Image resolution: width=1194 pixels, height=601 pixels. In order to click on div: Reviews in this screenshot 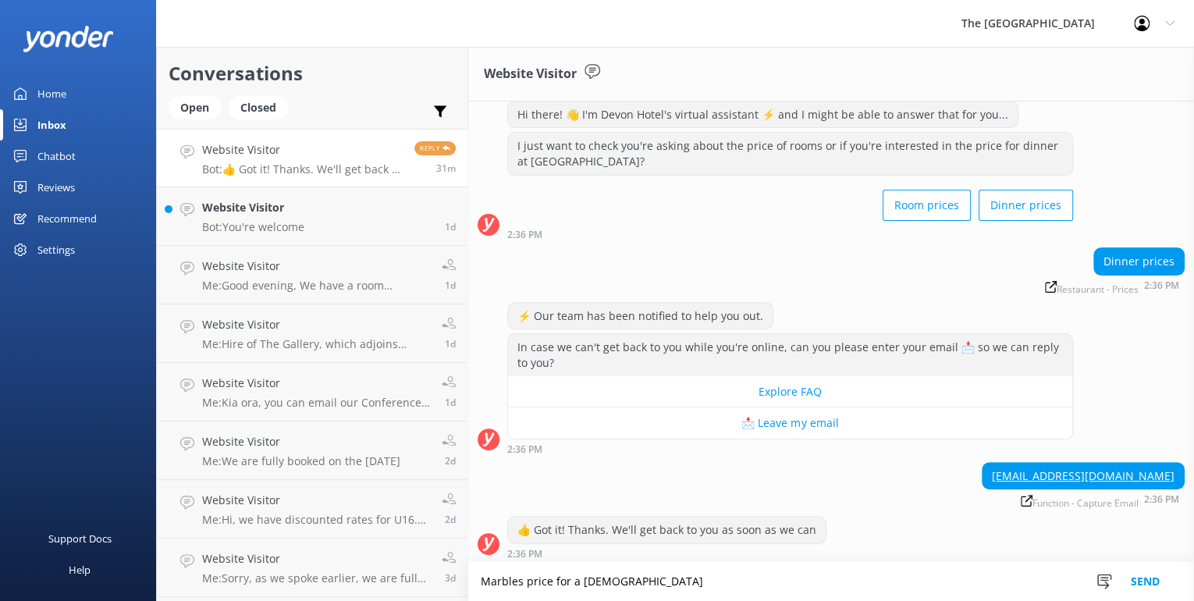, I will do `click(56, 187)`.